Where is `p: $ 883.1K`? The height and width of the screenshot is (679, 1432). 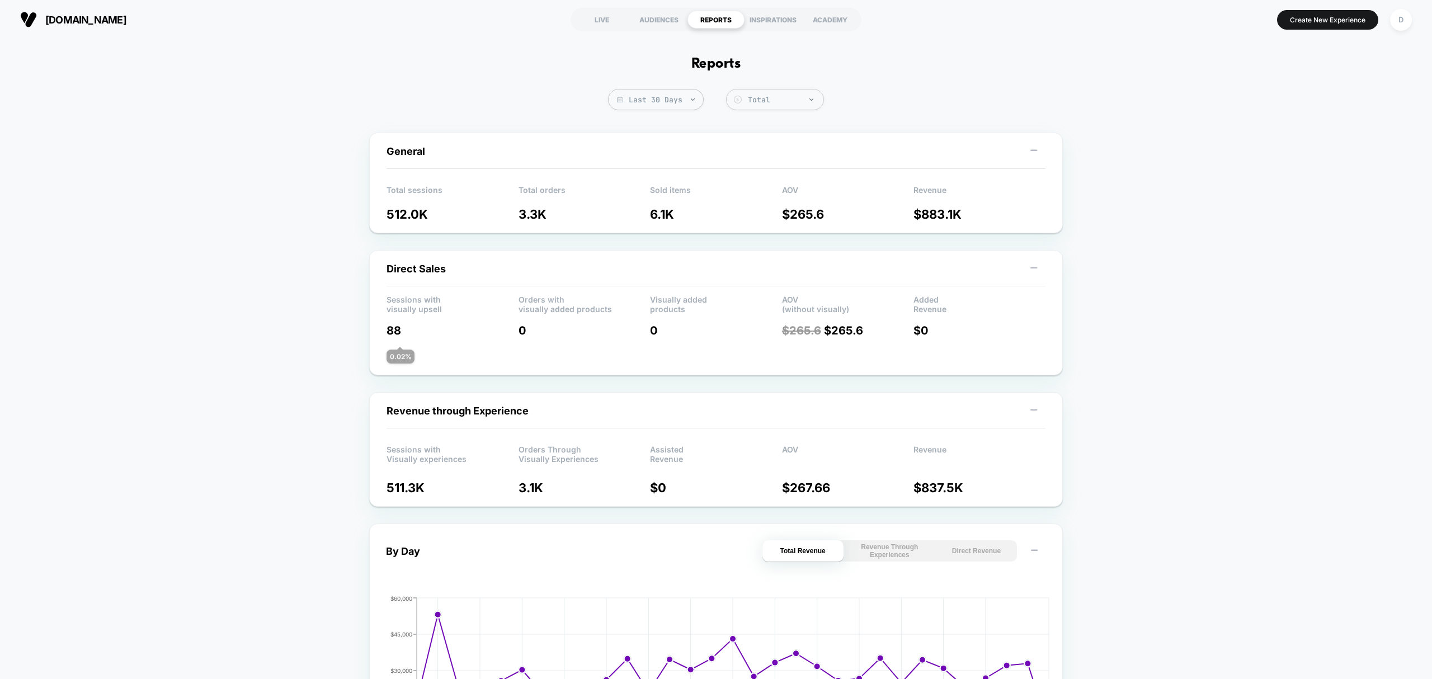
p: $ 883.1K is located at coordinates (979, 214).